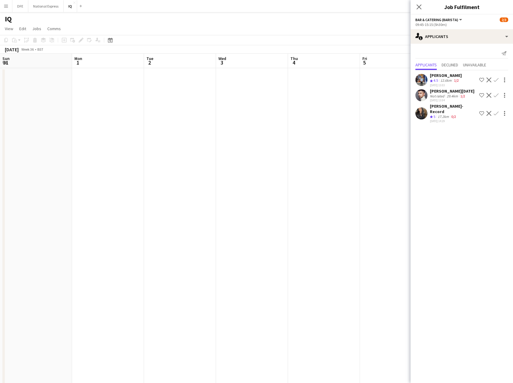  What do you see at coordinates (8, 19) in the screenshot?
I see `h1: IQ` at bounding box center [8, 19].